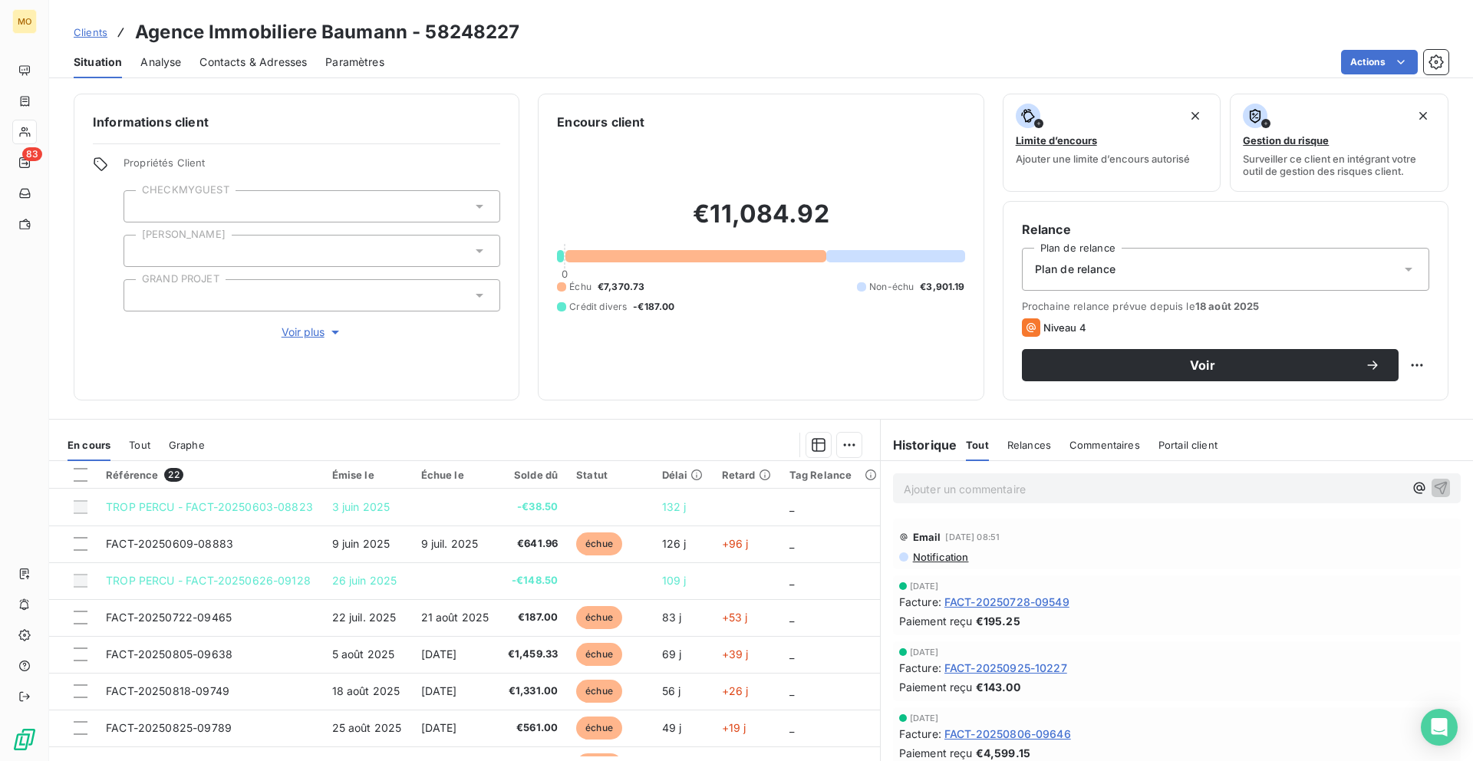 Image resolution: width=1473 pixels, height=761 pixels. I want to click on span: FACT-20250728-09549, so click(1007, 602).